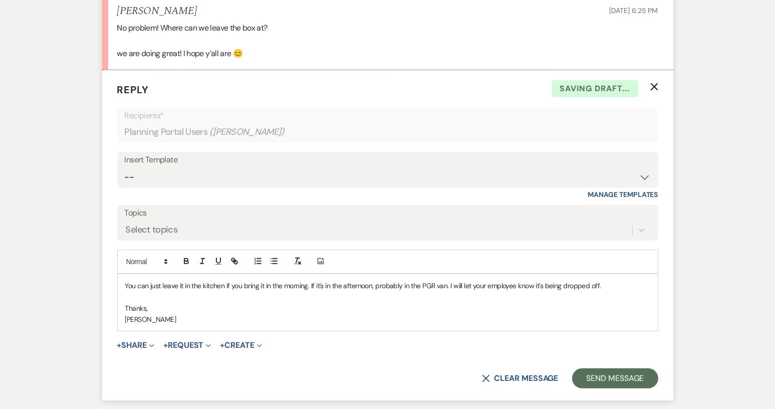 This screenshot has width=775, height=409. What do you see at coordinates (388, 132) in the screenshot?
I see `div: Planning Portal Users` at bounding box center [388, 132].